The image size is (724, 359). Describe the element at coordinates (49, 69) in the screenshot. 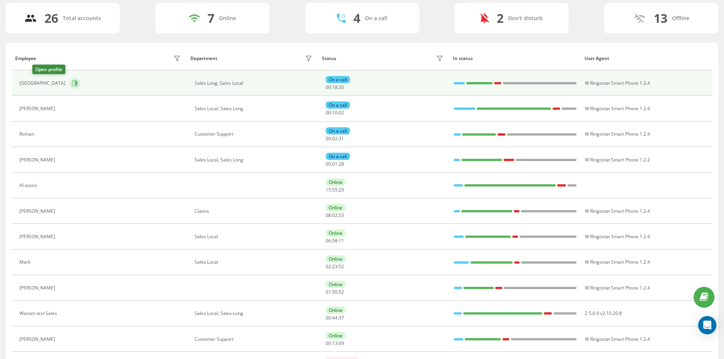

I see `div: Open profile` at that location.